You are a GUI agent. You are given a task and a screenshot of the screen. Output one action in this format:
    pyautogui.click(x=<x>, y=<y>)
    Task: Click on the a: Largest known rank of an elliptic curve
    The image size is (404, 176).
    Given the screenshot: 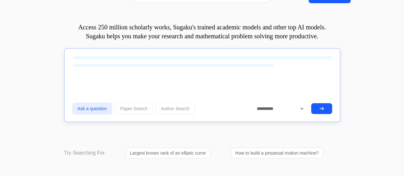 What is the action you would take?
    pyautogui.click(x=168, y=153)
    